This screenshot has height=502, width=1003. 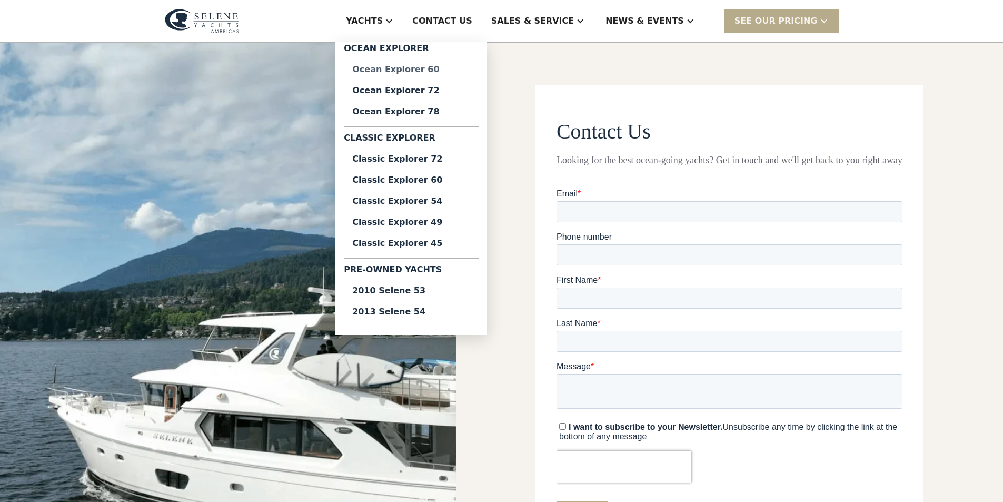 What do you see at coordinates (411, 189) in the screenshot?
I see `nav: Yachts` at bounding box center [411, 189].